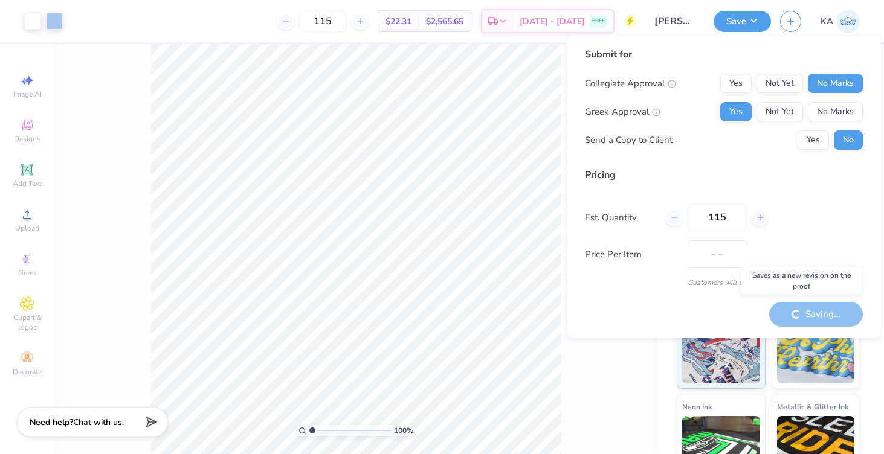 The width and height of the screenshot is (884, 454). Describe the element at coordinates (813, 407) in the screenshot. I see `span: Metallic & Glitter Ink` at that location.